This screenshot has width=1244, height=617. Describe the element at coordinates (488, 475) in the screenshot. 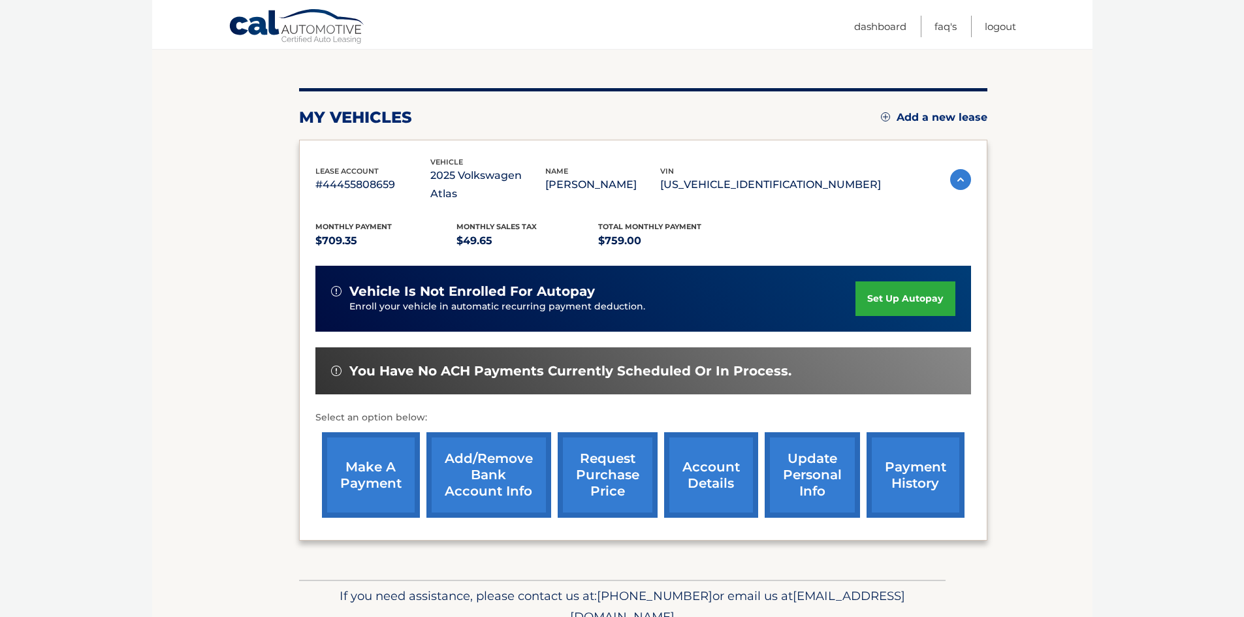

I see `a: Add/Remove bank account info` at that location.